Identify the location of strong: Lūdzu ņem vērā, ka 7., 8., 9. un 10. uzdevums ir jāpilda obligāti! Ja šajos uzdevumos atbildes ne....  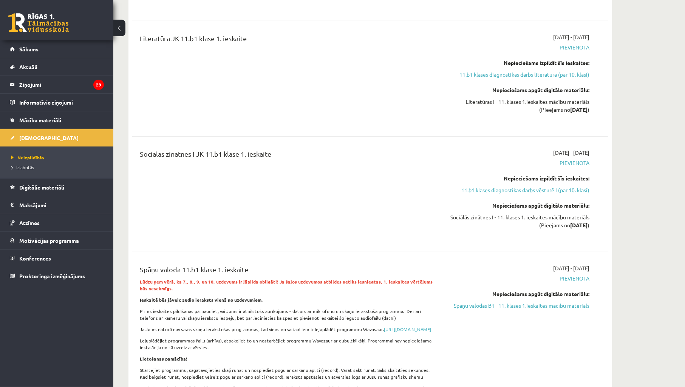
(286, 285).